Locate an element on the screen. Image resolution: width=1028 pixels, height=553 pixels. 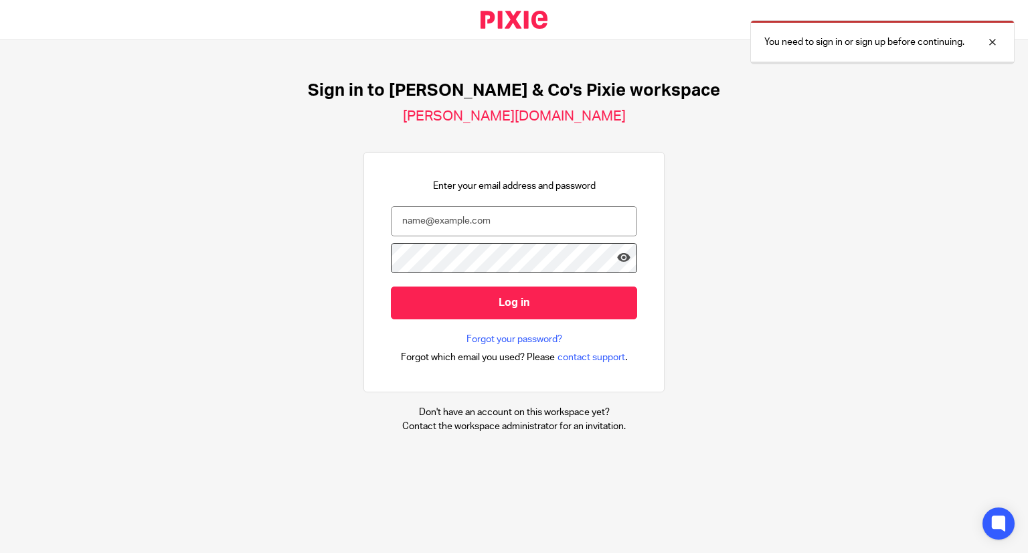
p: Enter your email address and password is located at coordinates (514, 186).